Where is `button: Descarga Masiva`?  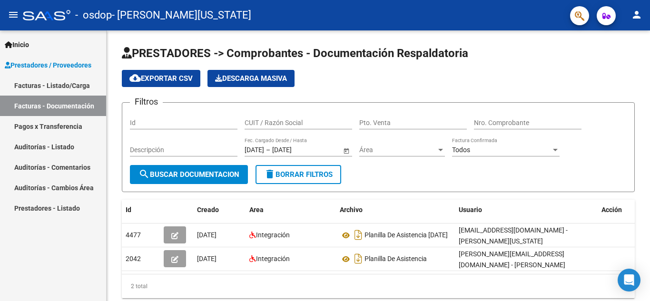 button: Descarga Masiva is located at coordinates (251, 79).